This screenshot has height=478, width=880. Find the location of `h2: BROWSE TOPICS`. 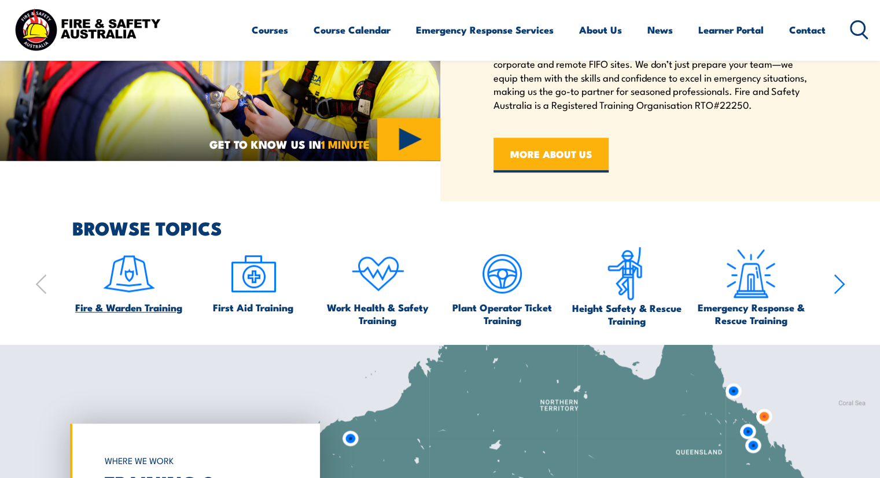

h2: BROWSE TOPICS is located at coordinates (459, 227).